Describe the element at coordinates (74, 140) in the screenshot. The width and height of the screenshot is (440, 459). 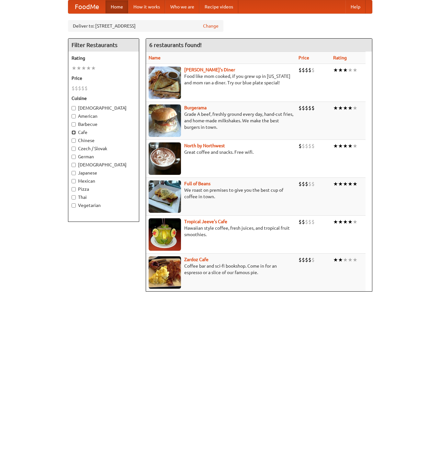
I see `input: Chinese` at that location.